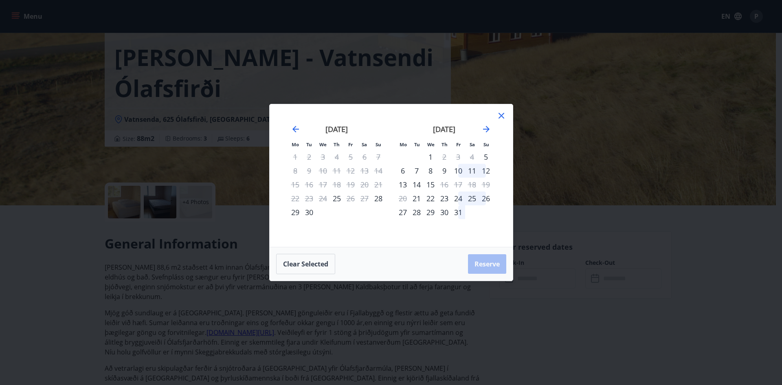 This screenshot has height=385, width=782. Describe the element at coordinates (364, 184) in the screenshot. I see `td: Not available. Saturday, September 20, 2025` at that location.